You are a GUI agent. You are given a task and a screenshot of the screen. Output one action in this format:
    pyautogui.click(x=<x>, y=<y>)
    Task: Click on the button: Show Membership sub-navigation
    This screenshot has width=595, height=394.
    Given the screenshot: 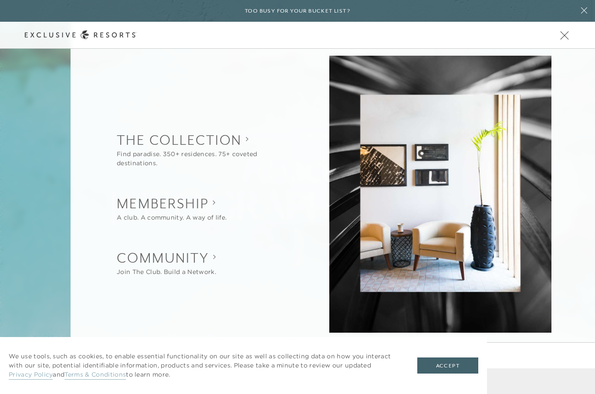 What is the action you would take?
    pyautogui.click(x=172, y=208)
    